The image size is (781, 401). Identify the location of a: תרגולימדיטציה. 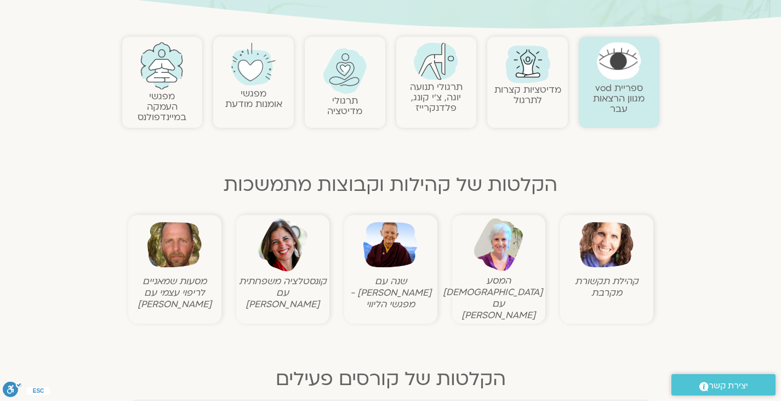
(345, 106).